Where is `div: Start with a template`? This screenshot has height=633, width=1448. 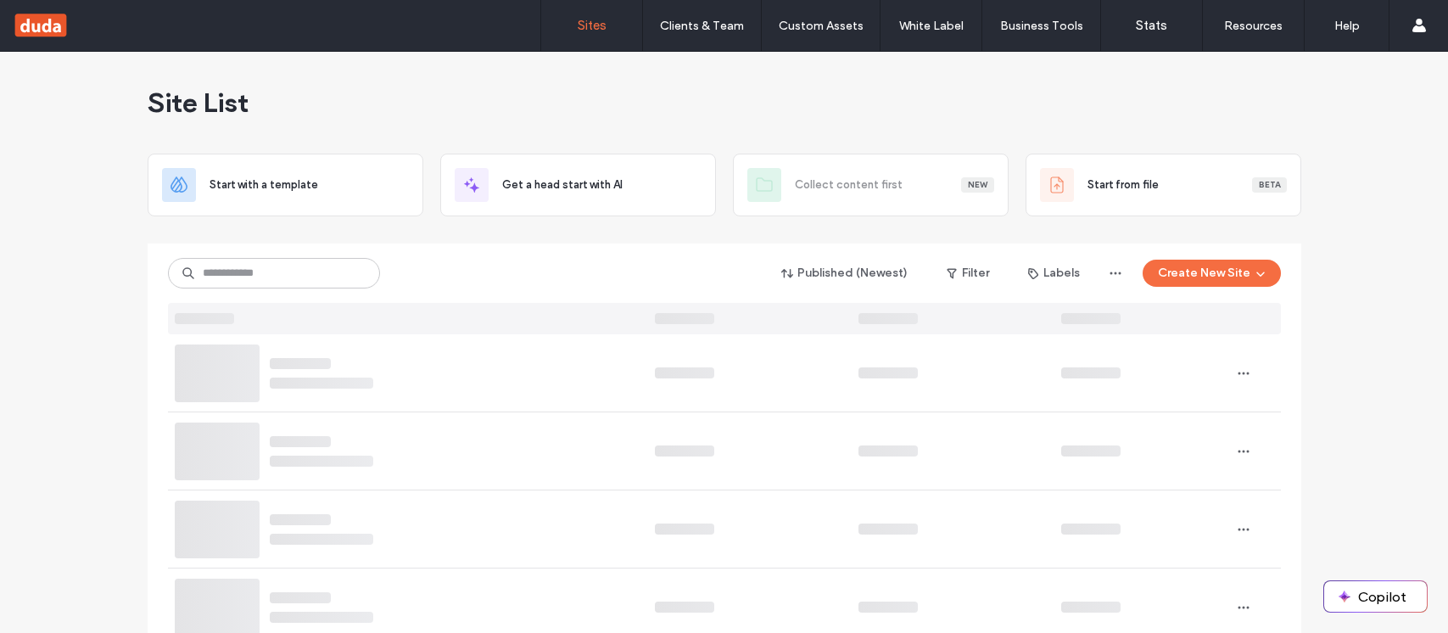 div: Start with a template is located at coordinates (285, 185).